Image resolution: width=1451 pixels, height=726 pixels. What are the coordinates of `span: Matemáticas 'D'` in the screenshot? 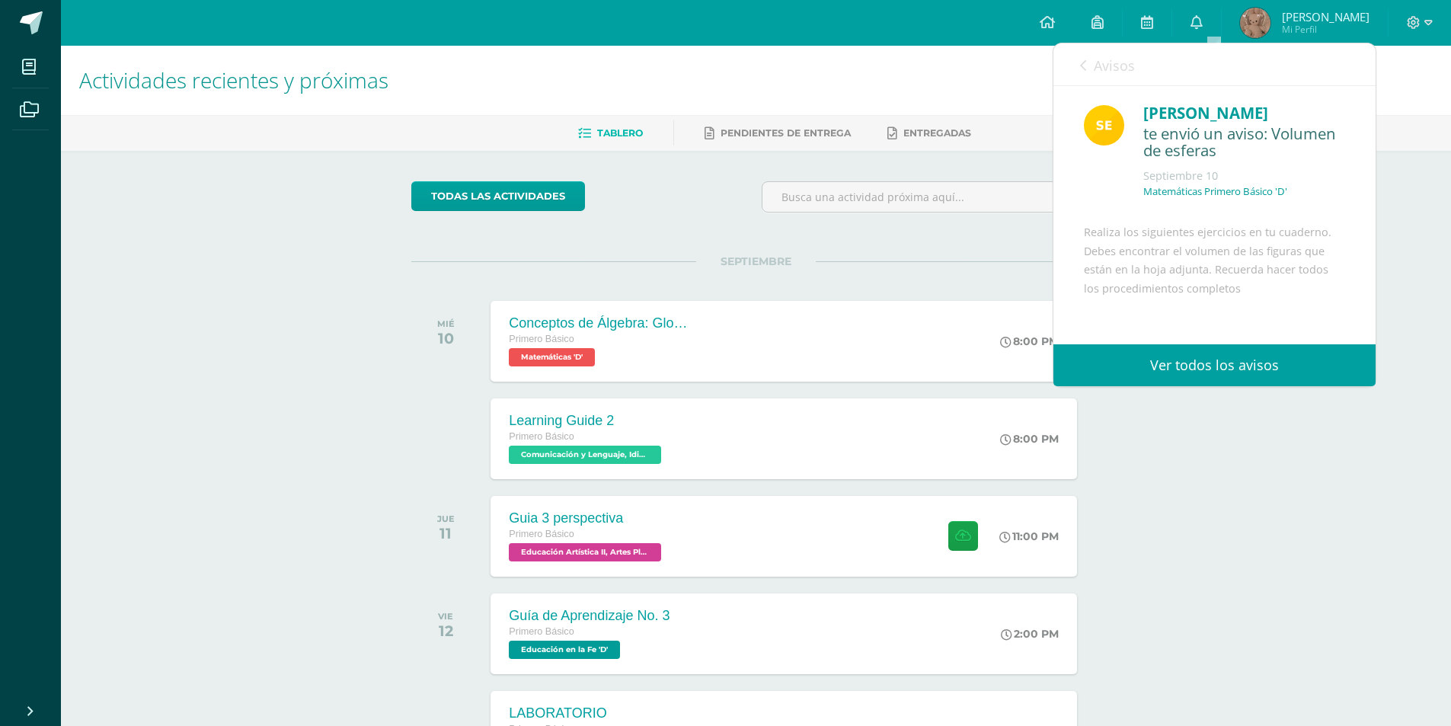 It's located at (551, 357).